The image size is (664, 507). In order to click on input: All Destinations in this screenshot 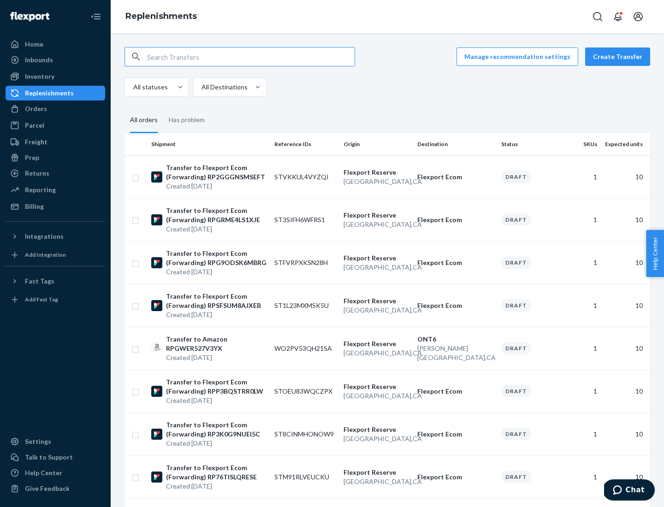, I will do `click(201, 87)`.